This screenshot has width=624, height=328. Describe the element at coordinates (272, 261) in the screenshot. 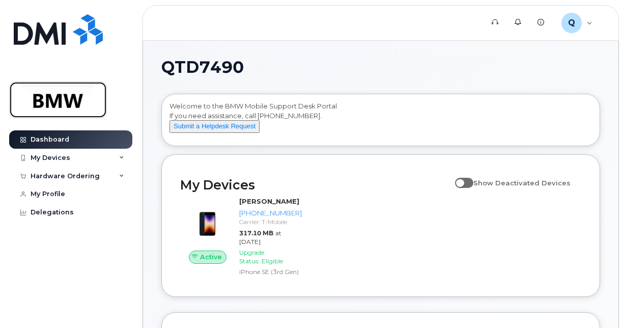

I see `span: Eligible` at that location.